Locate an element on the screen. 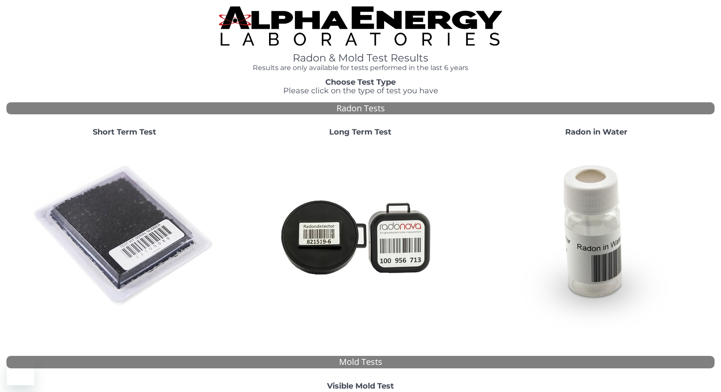 The image size is (721, 392). h4: Results are only available for tests performed in the last 6 years is located at coordinates (361, 68).